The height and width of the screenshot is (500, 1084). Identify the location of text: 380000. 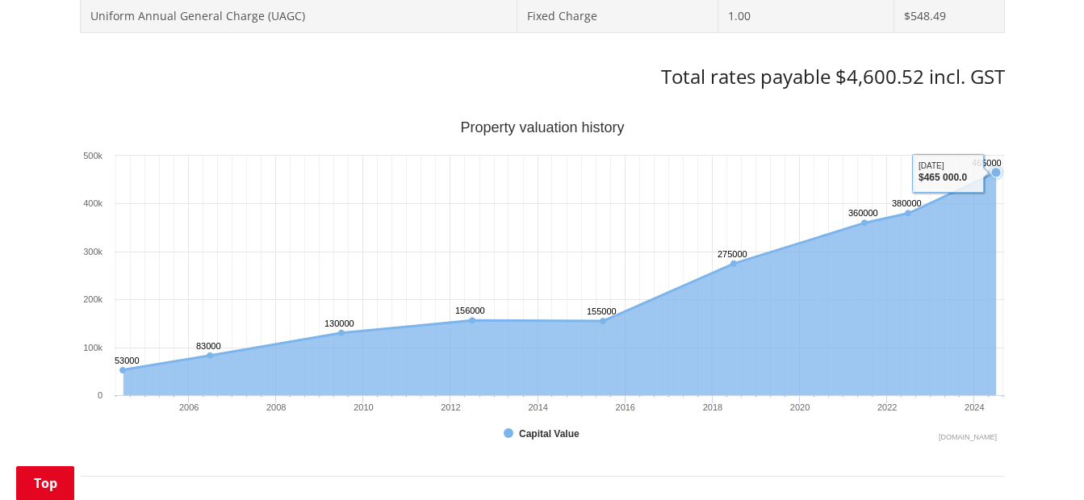
(906, 203).